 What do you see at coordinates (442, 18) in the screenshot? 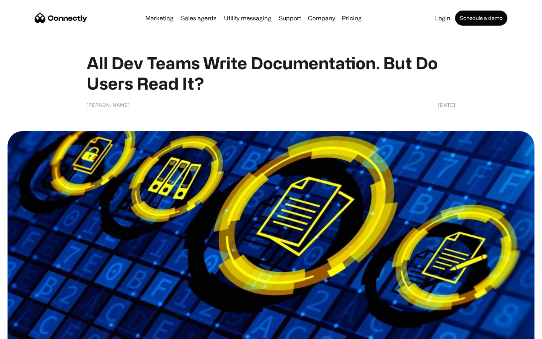
I see `a: Login` at bounding box center [442, 18].